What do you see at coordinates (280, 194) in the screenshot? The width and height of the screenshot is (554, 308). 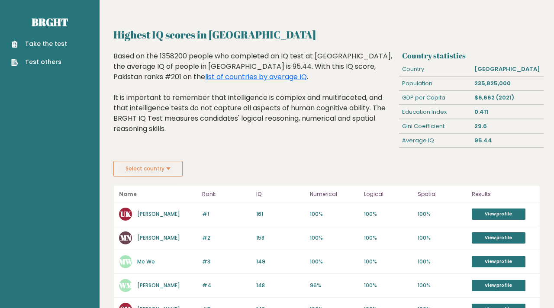 I see `p: IQ` at bounding box center [280, 194].